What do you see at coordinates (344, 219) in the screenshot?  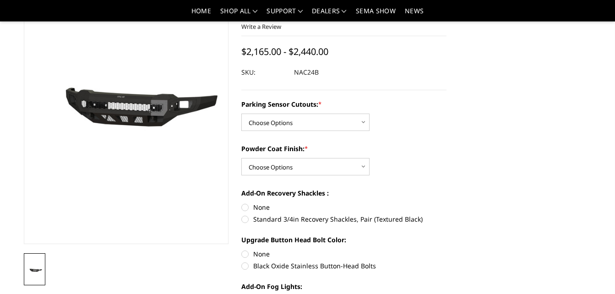 I see `label: Standard 3/4in Recovery Shackles, Pair (Textured Black)` at bounding box center [344, 219].